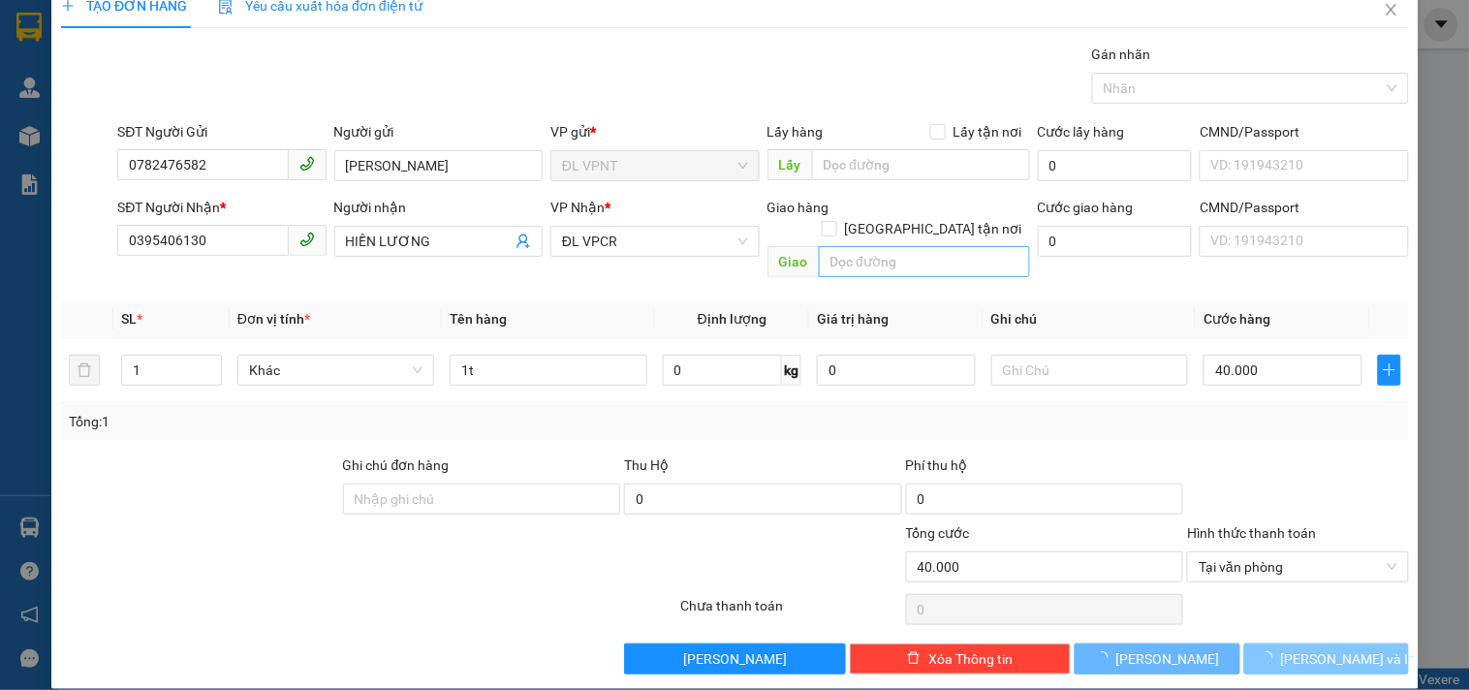  What do you see at coordinates (1115, 241) in the screenshot?
I see `input: Cước giao hàng` at bounding box center [1115, 241].